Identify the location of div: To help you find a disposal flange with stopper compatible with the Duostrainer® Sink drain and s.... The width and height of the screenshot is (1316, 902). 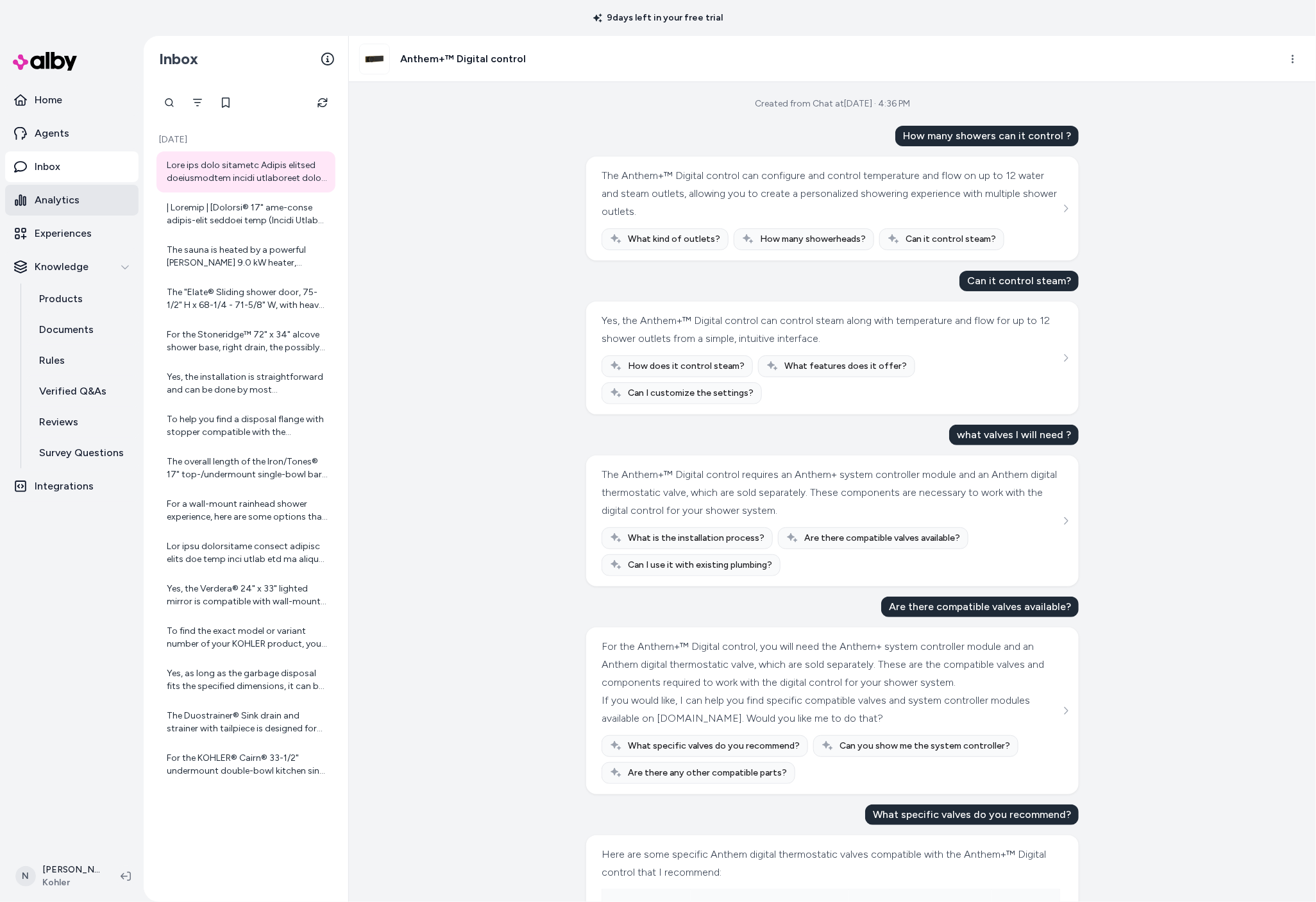
(247, 426).